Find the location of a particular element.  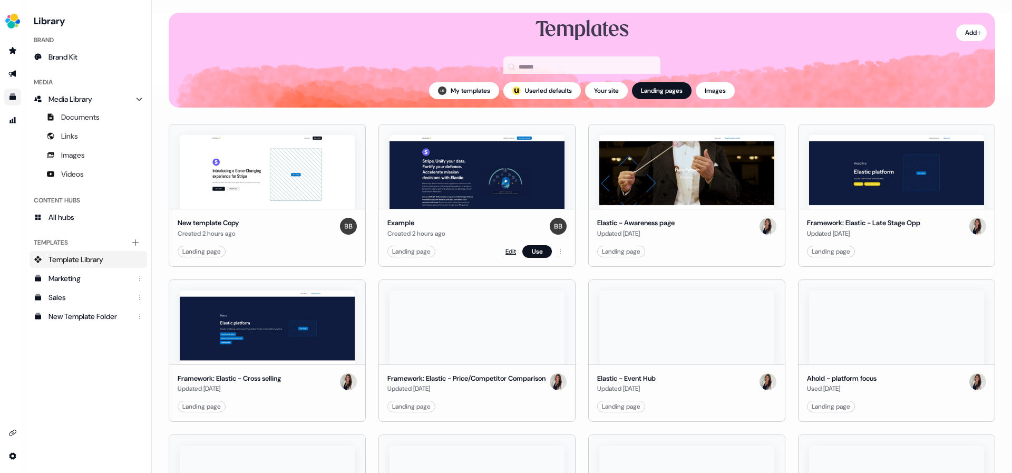

a: Go to attribution is located at coordinates (13, 120).